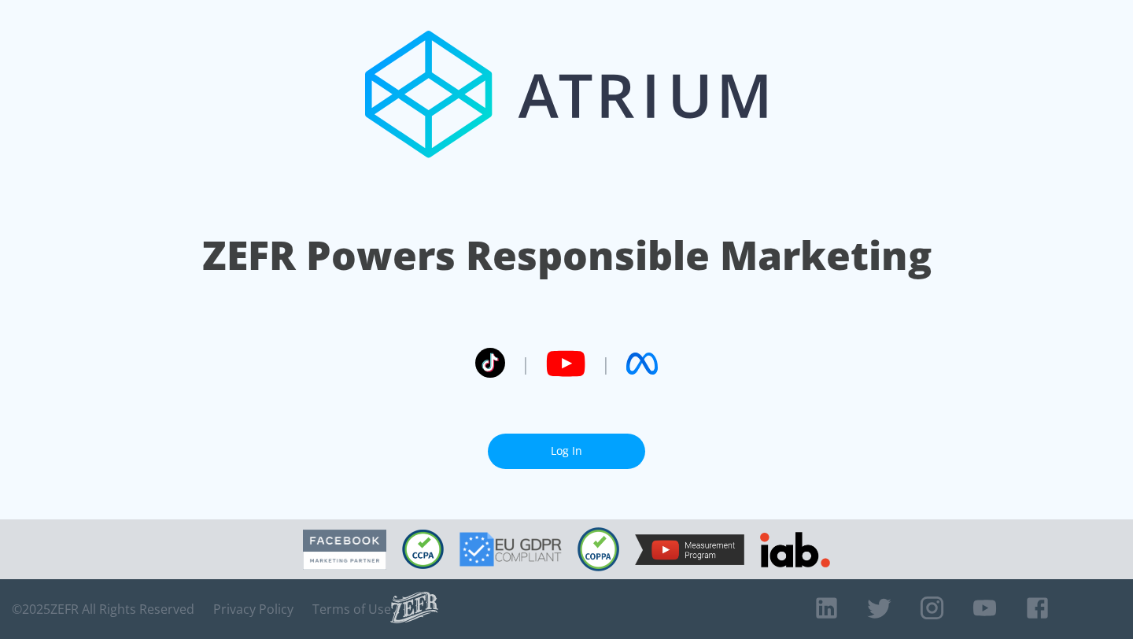 This screenshot has width=1133, height=639. Describe the element at coordinates (598, 549) in the screenshot. I see `img: COPPA Compliant` at that location.